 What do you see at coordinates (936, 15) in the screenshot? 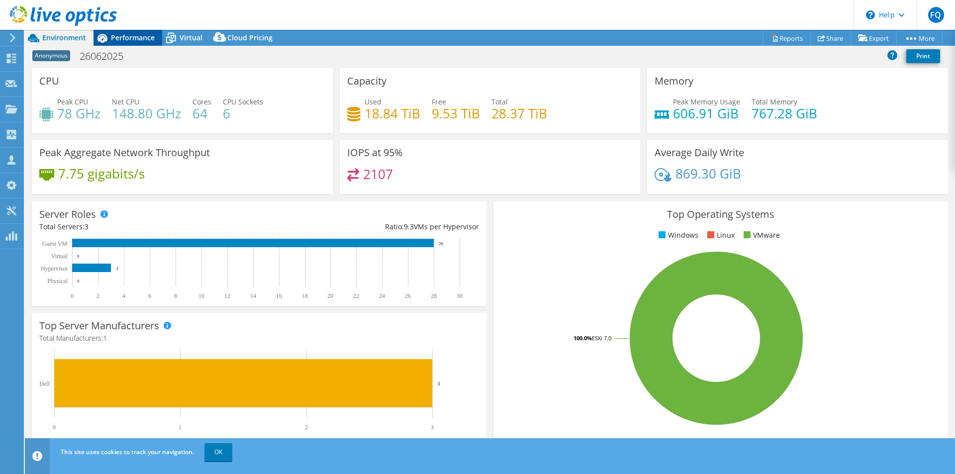
I see `span: FQ` at bounding box center [936, 15].